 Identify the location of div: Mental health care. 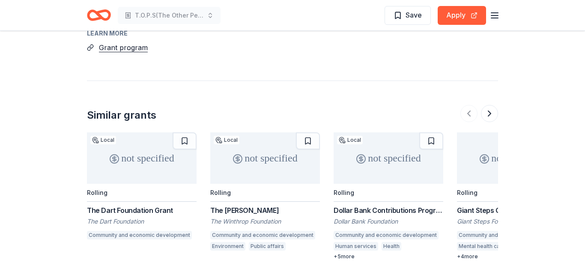
(482, 246).